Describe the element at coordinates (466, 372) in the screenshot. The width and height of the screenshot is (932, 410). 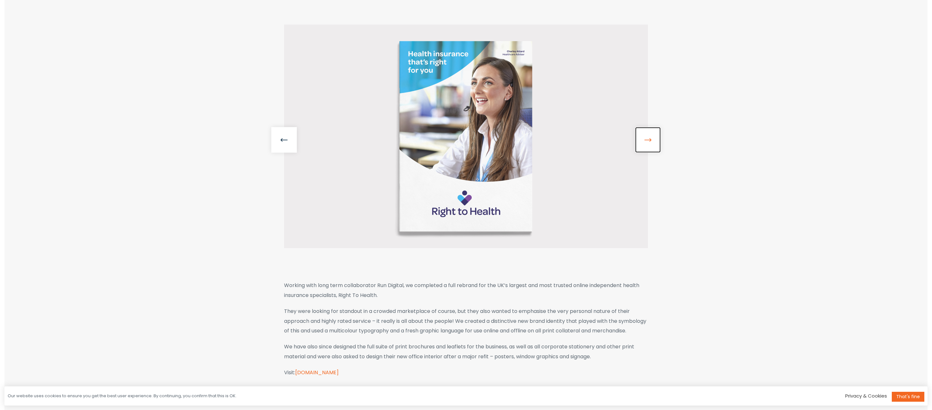
I see `p: Visit:` at that location.